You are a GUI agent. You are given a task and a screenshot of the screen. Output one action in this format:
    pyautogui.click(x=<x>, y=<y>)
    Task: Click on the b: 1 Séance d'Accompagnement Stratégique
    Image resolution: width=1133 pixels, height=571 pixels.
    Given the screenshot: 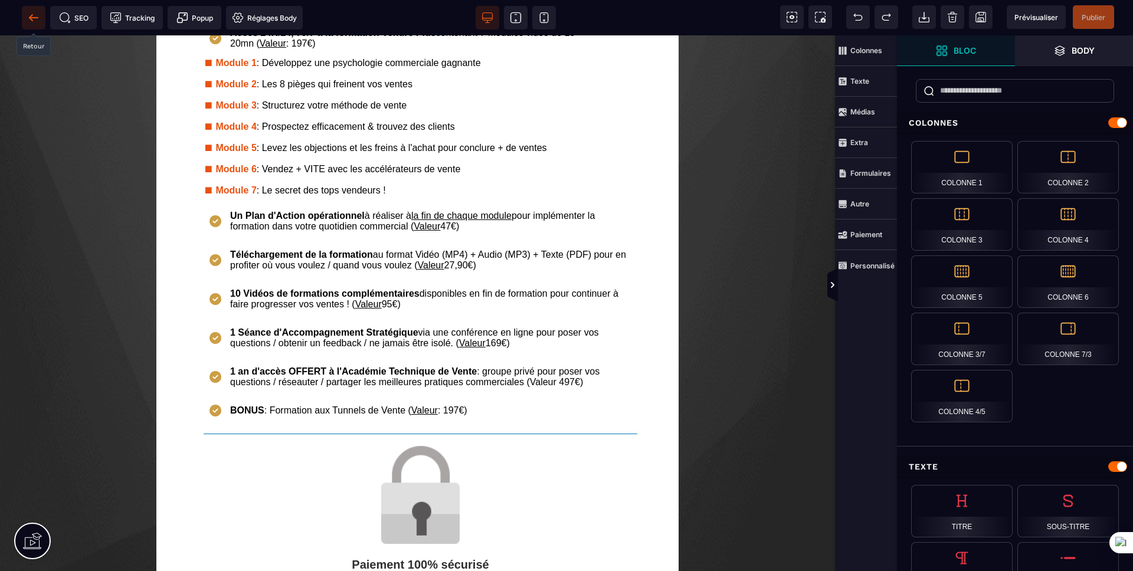 What is the action you would take?
    pyautogui.click(x=324, y=297)
    